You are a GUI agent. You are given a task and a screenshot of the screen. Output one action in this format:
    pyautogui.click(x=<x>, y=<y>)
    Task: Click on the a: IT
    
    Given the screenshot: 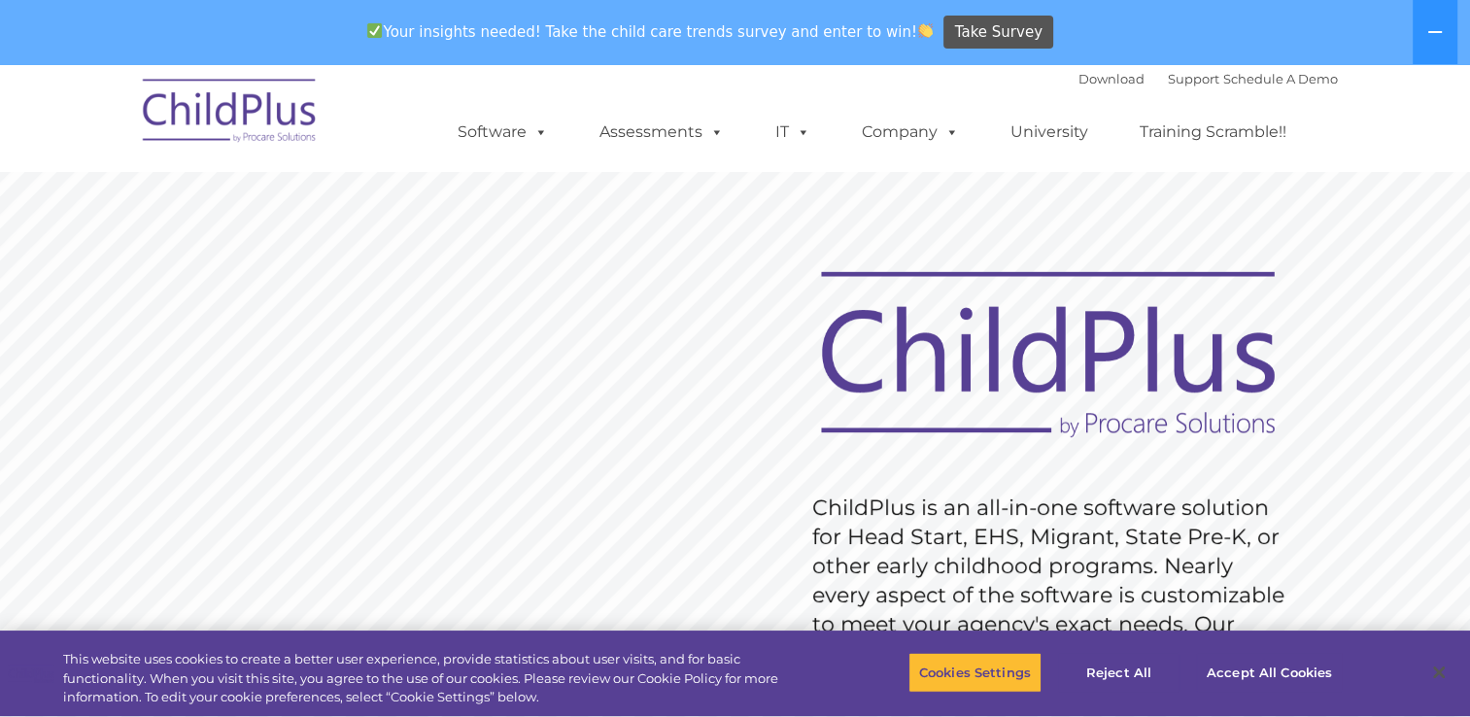 What is the action you would take?
    pyautogui.click(x=793, y=132)
    